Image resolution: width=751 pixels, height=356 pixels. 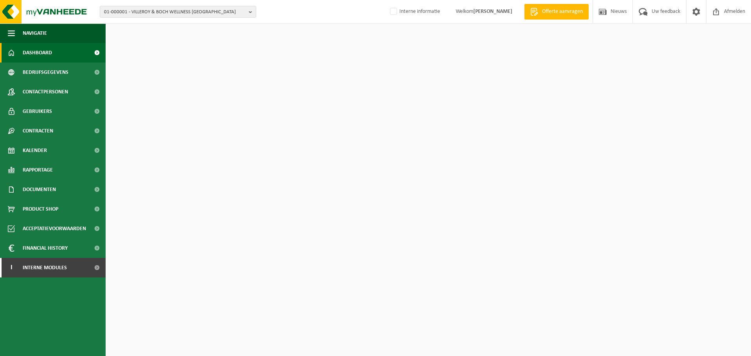 I want to click on span: Financial History, so click(x=45, y=248).